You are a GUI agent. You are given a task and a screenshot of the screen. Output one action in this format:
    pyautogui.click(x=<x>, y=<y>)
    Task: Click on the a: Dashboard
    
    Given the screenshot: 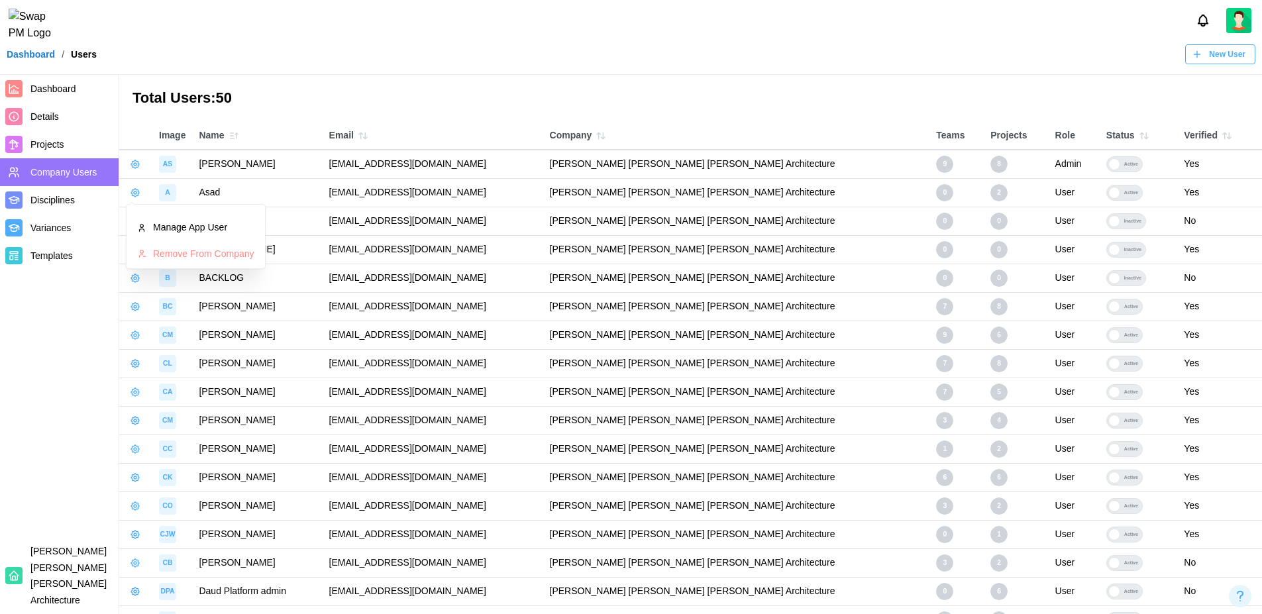 What is the action you would take?
    pyautogui.click(x=30, y=54)
    